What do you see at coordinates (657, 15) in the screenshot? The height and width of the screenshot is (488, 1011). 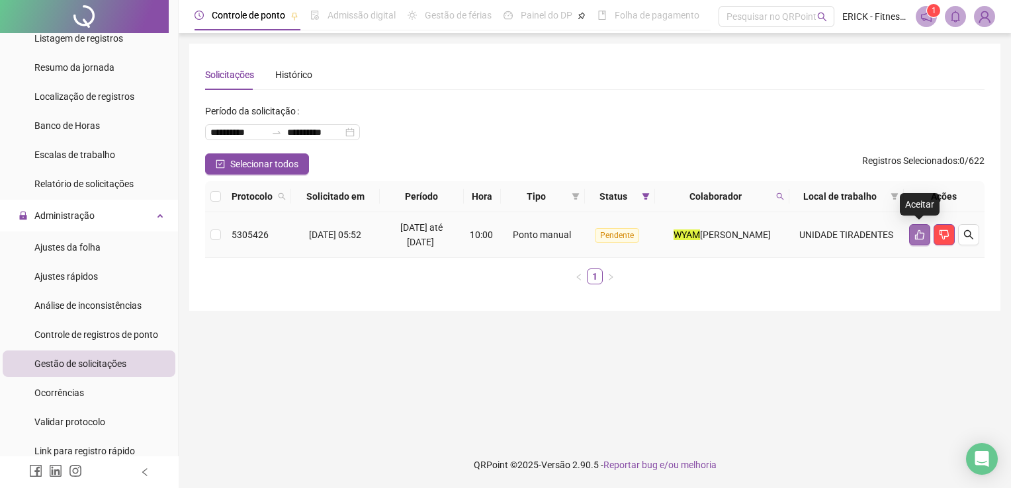 I see `span: Folha de pagamento` at bounding box center [657, 15].